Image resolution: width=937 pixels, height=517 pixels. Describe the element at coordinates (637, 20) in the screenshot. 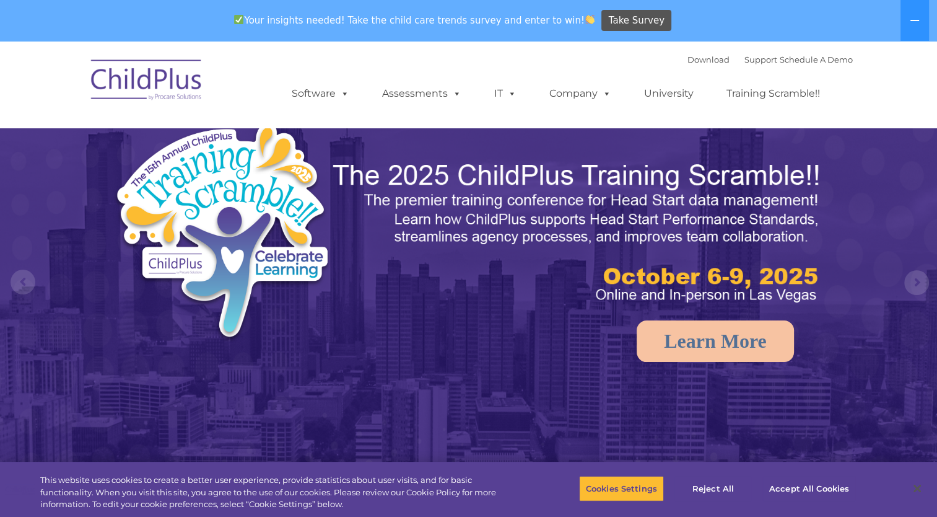

I see `span: Take Survey` at that location.